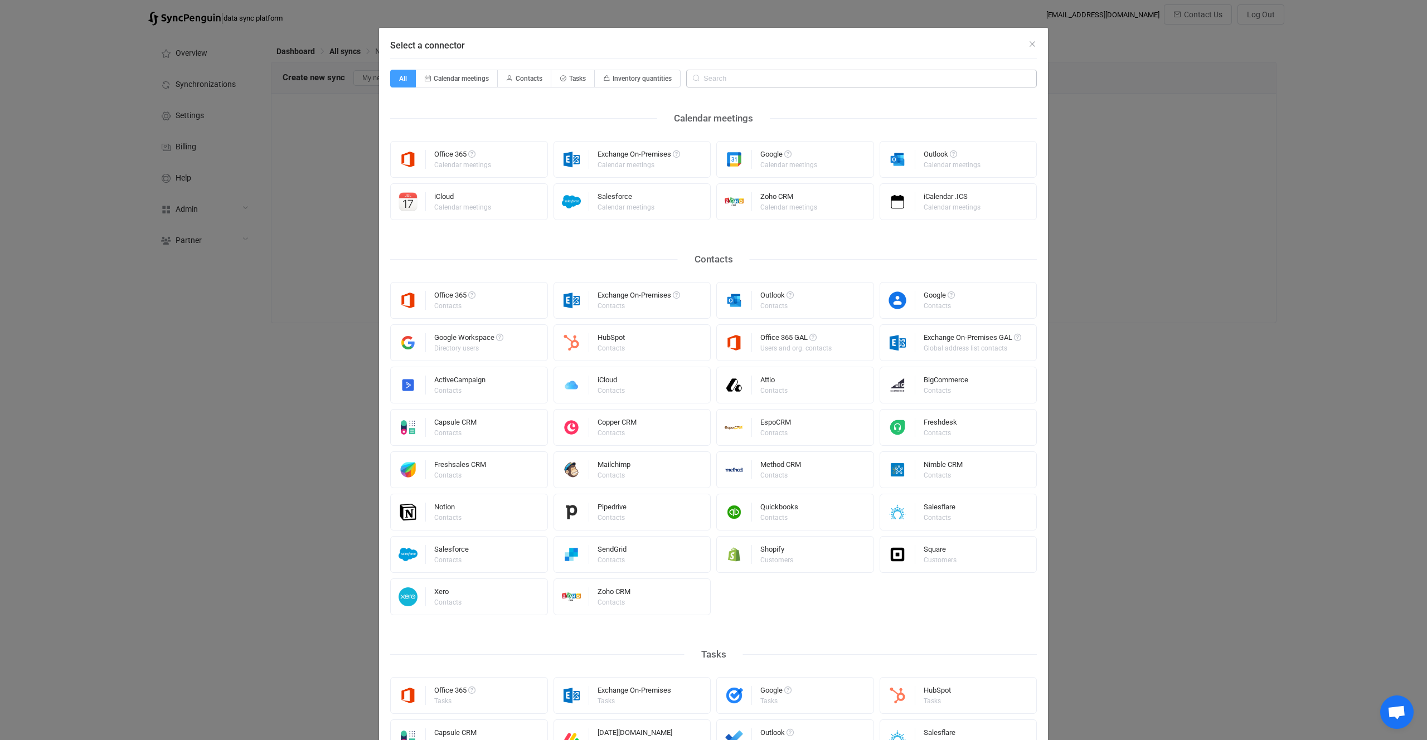  What do you see at coordinates (775, 424) in the screenshot?
I see `div: EspoCRM` at bounding box center [775, 424].